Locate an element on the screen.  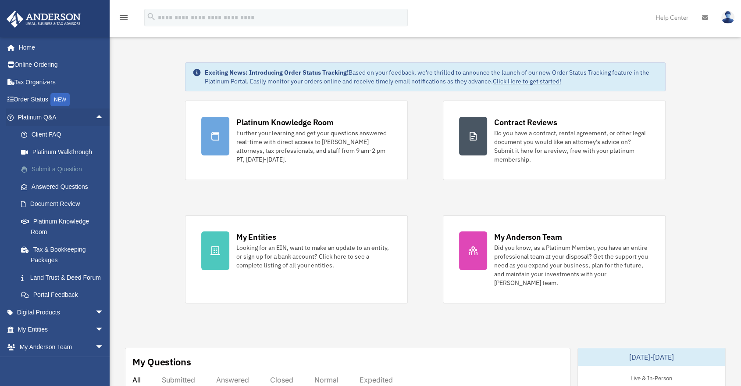
i: menu is located at coordinates (124, 18).